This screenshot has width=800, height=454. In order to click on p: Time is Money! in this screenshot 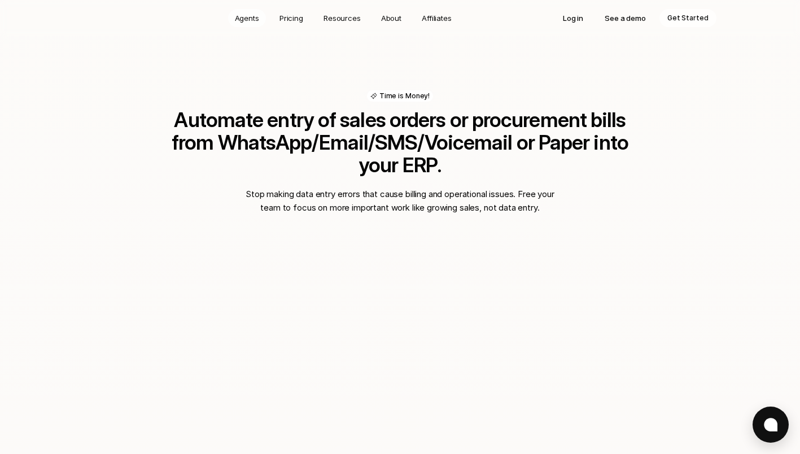, I will do `click(404, 96)`.